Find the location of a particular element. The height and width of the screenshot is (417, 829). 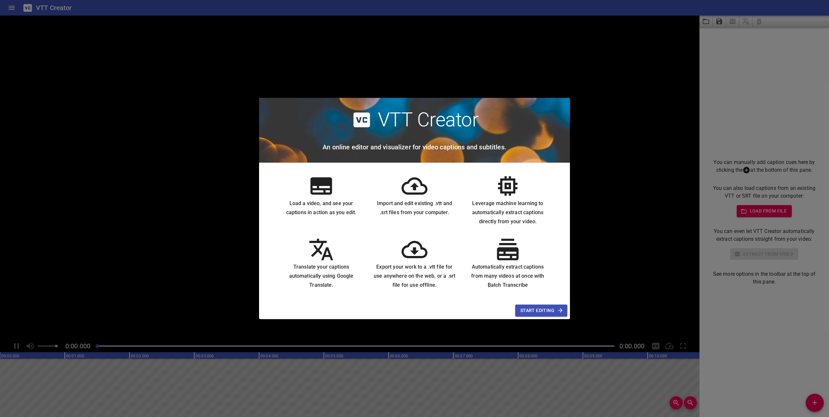

h6: Import and edit existing .vtt and .srt files from your computer. is located at coordinates (415, 208).